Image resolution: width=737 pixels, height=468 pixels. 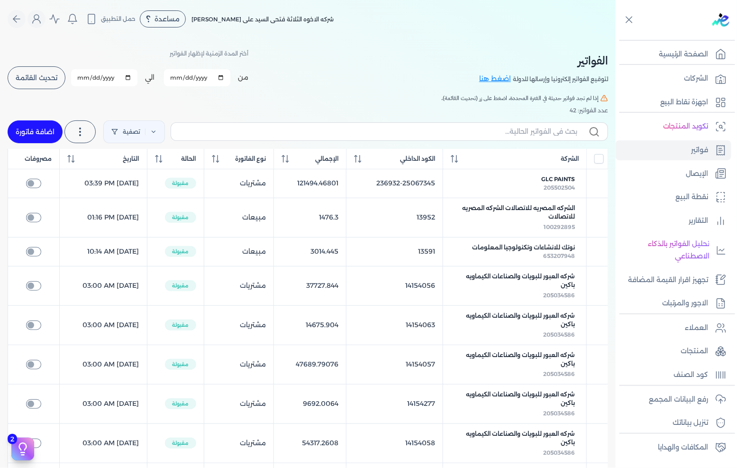 What do you see at coordinates (250, 159) in the screenshot?
I see `span: نوع الفاتورة` at bounding box center [250, 159].